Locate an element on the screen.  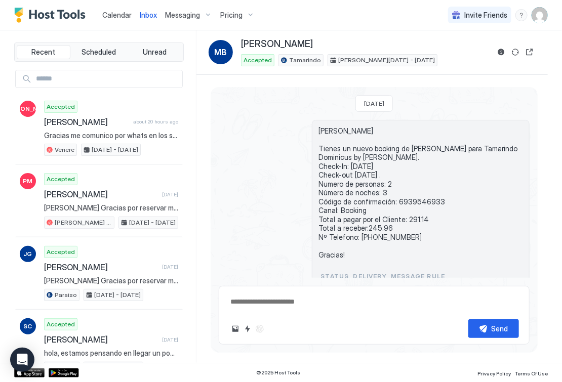
span: Delivery is located at coordinates (369, 276).